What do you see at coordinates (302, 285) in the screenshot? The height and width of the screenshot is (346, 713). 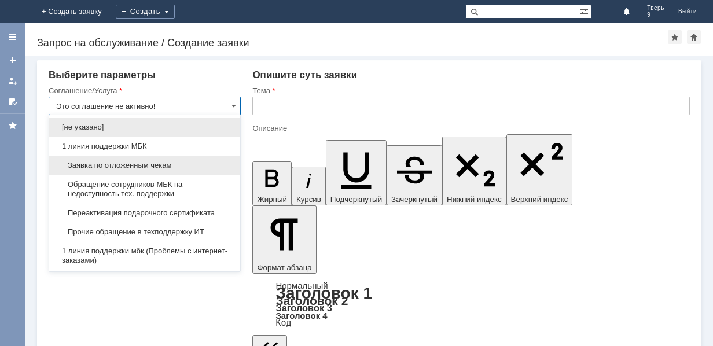 I see `a: Нормальный` at bounding box center [302, 285].